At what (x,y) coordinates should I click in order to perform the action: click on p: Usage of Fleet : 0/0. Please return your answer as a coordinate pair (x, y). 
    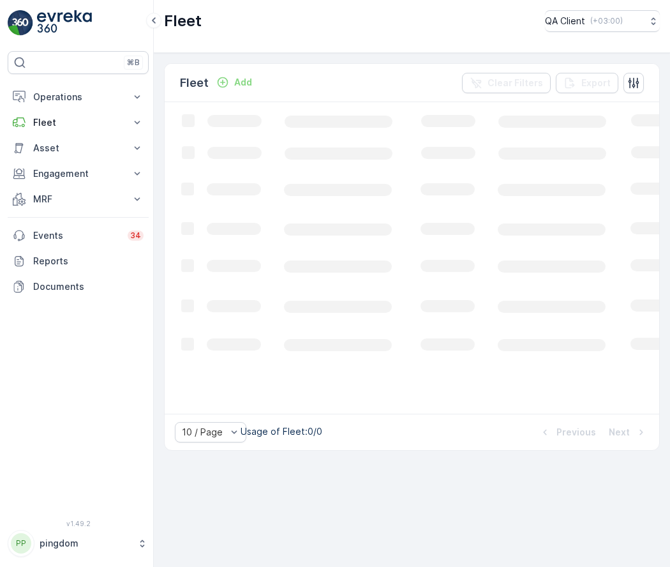
    Looking at the image, I should click on (281, 431).